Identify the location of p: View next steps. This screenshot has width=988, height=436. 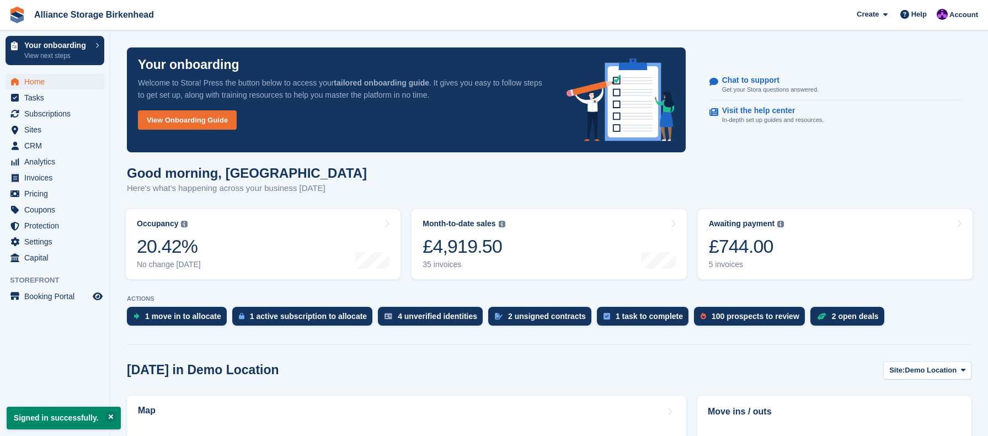
(57, 56).